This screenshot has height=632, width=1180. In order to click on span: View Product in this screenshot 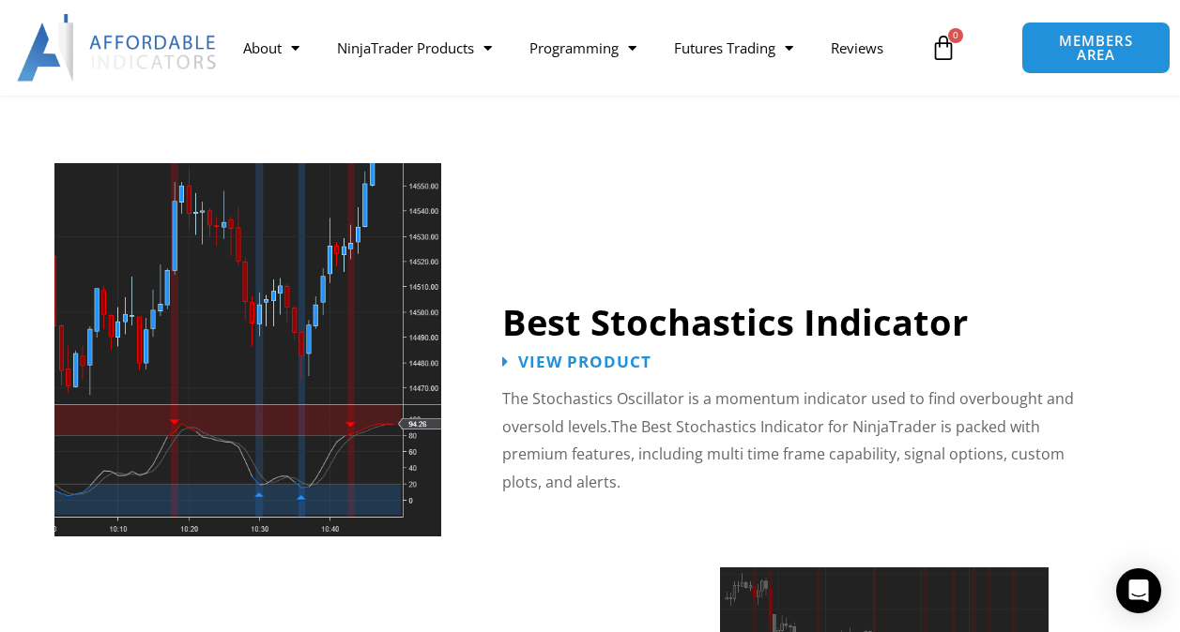, I will do `click(585, 361)`.